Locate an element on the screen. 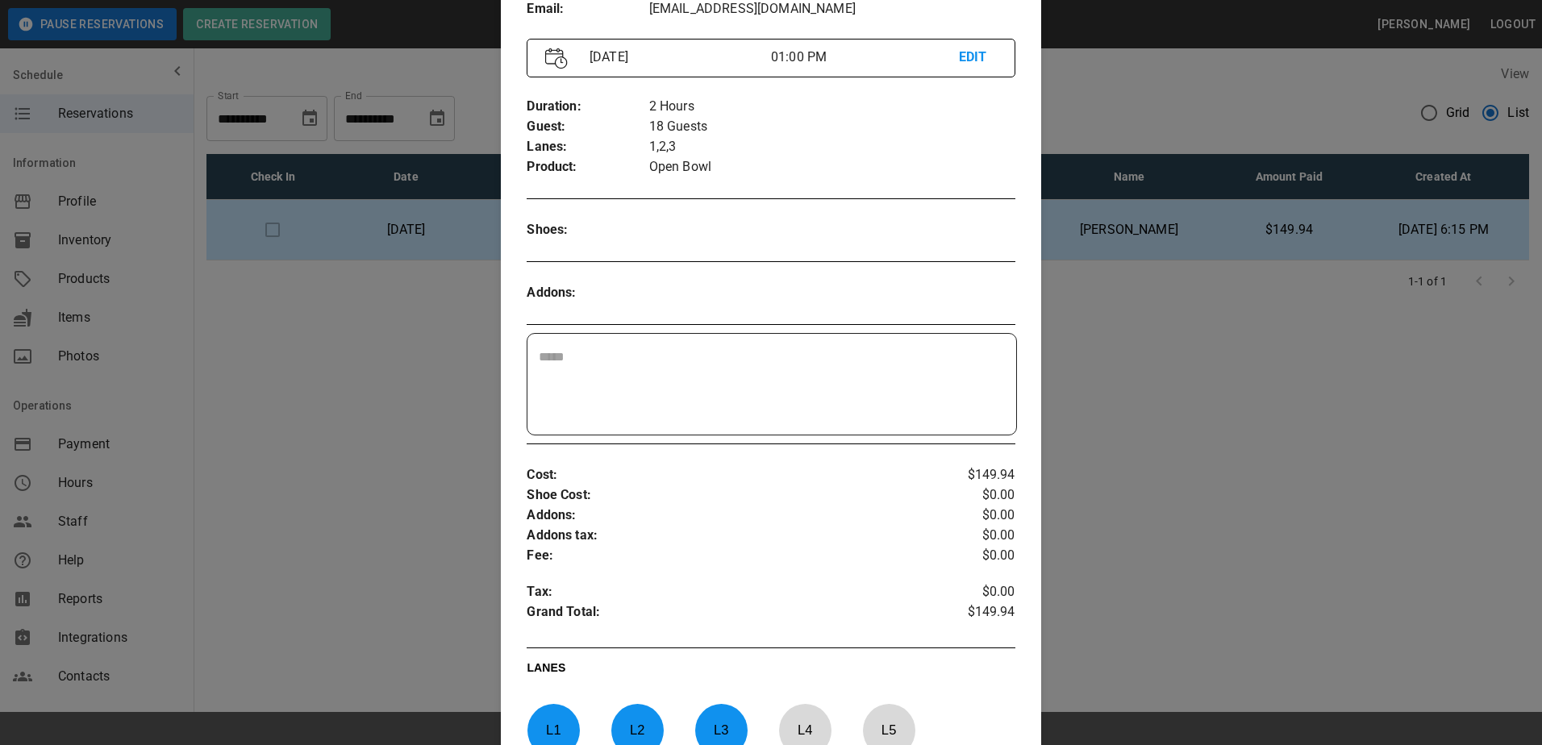  p: Duration : is located at coordinates (587, 106).